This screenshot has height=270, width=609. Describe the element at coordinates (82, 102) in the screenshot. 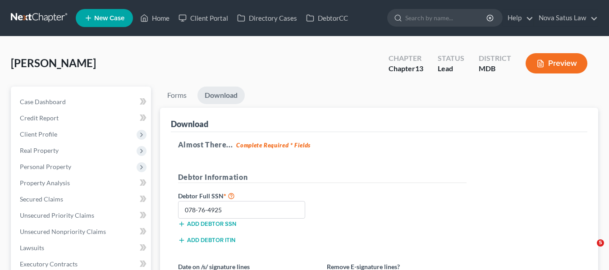

I see `a: Case Dashboard` at that location.